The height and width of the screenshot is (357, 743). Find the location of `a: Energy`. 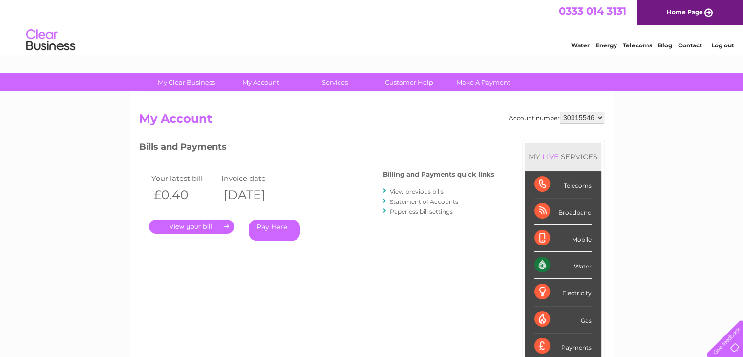

a: Energy is located at coordinates (606, 45).